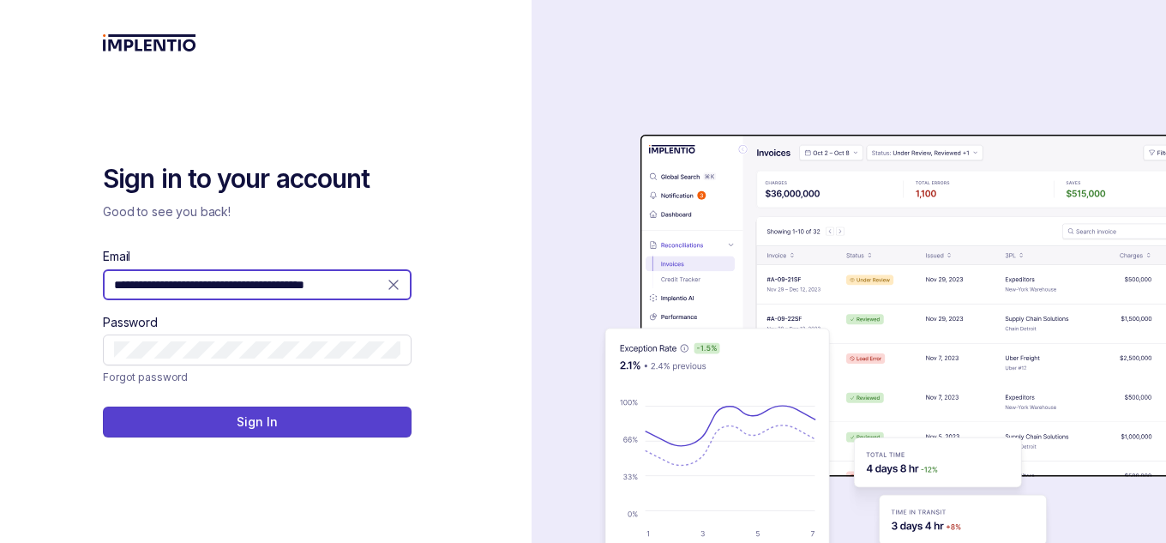 This screenshot has width=1166, height=543. Describe the element at coordinates (256, 422) in the screenshot. I see `p: Sign In` at that location.